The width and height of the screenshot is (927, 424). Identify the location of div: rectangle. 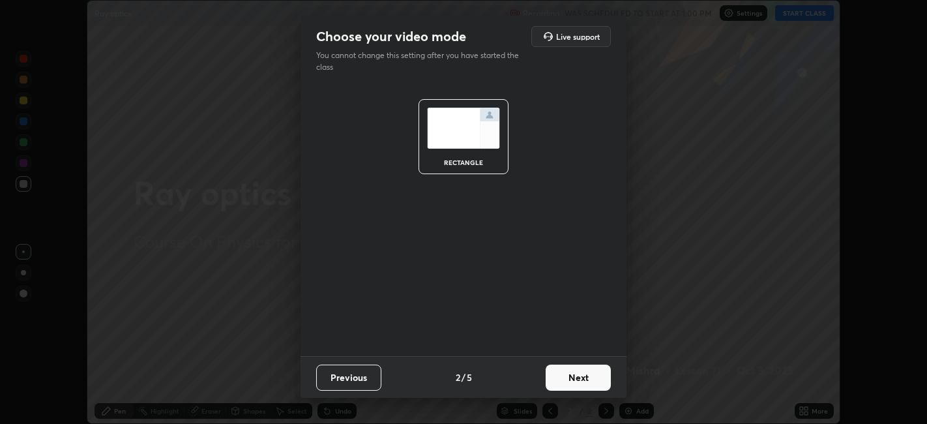
(464, 162).